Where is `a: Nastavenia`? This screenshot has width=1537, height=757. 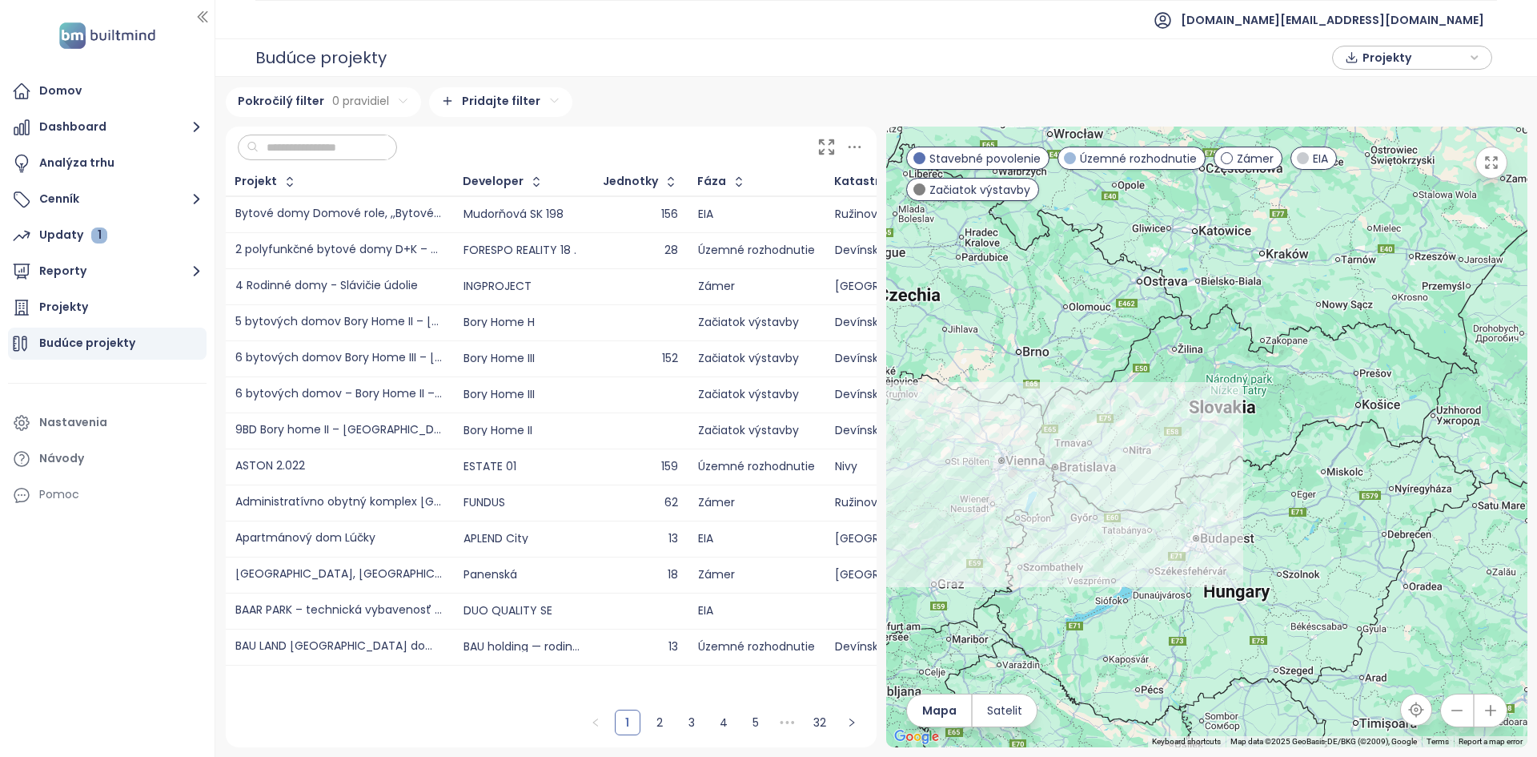
a: Nastavenia is located at coordinates (107, 423).